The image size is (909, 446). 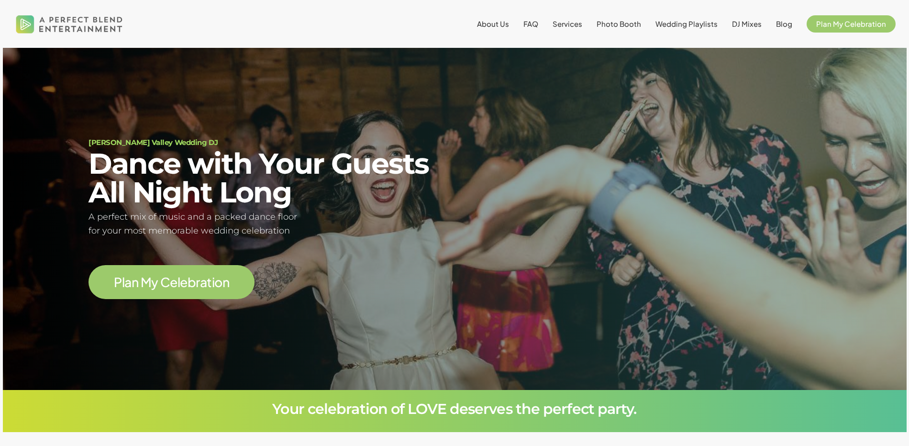 What do you see at coordinates (198, 282) in the screenshot?
I see `span: r` at bounding box center [198, 282].